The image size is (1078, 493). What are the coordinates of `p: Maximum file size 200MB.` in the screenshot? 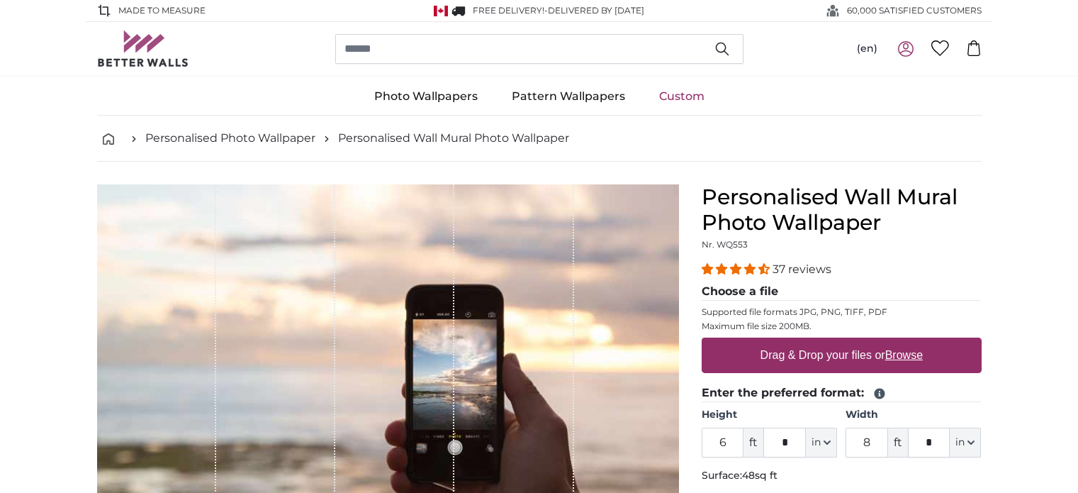 It's located at (841, 326).